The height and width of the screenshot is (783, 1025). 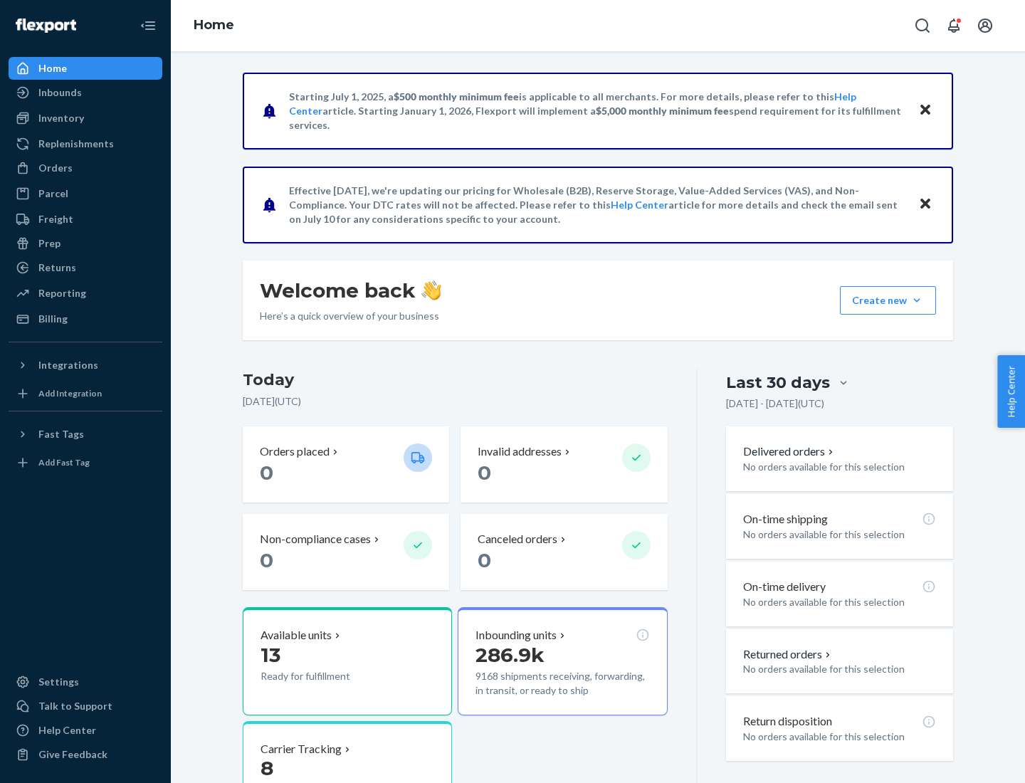 What do you see at coordinates (516, 635) in the screenshot?
I see `p: Inbounding units` at bounding box center [516, 635].